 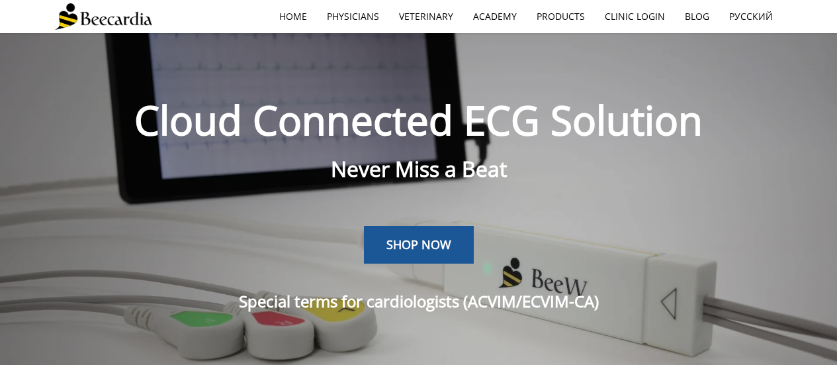 What do you see at coordinates (751, 17) in the screenshot?
I see `a: Русский` at bounding box center [751, 17].